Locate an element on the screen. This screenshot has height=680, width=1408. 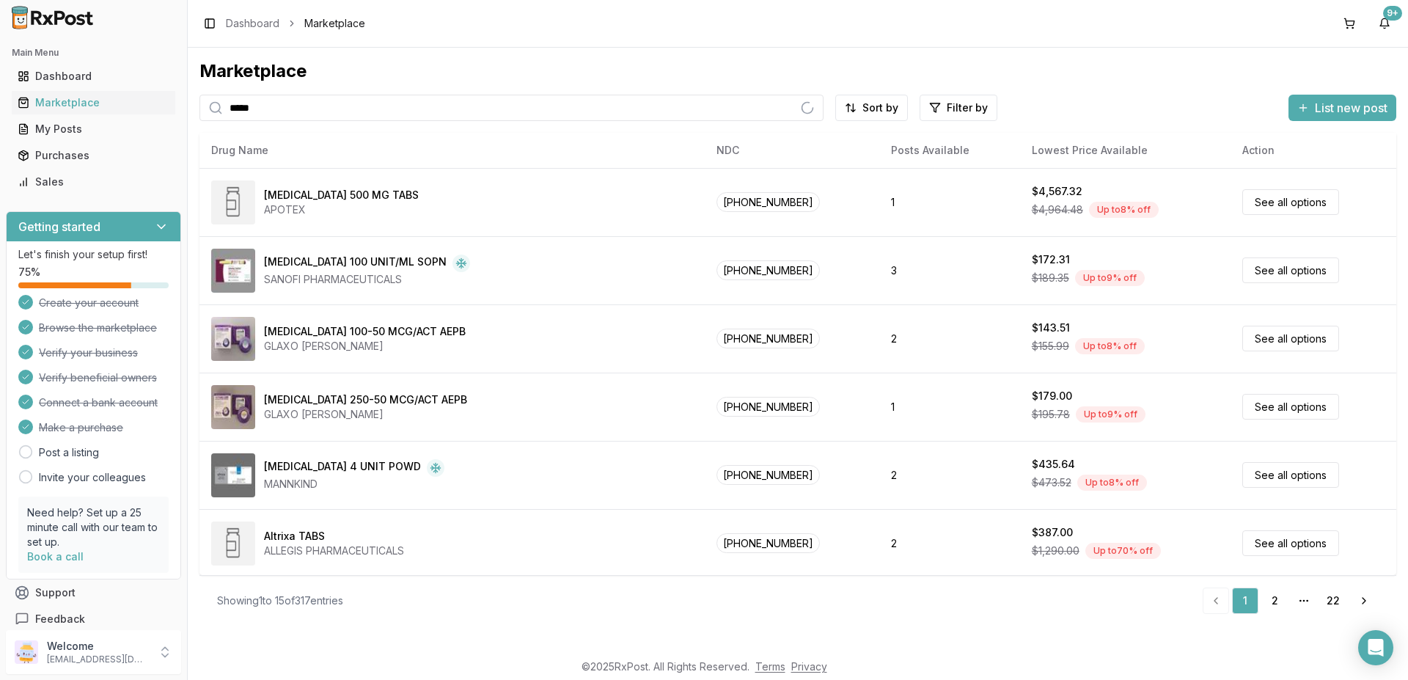
button: Dashboard is located at coordinates (93, 76).